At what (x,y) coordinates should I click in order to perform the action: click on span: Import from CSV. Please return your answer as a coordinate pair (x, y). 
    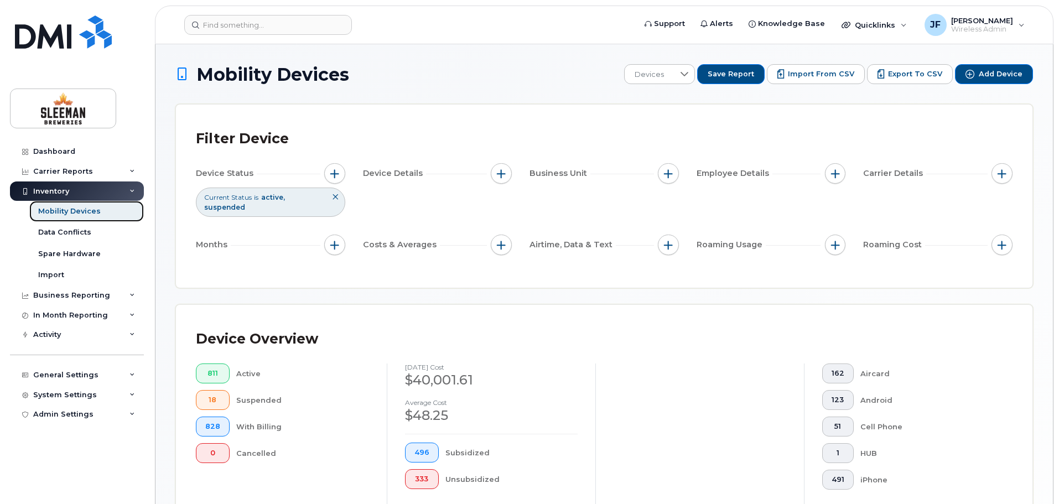
    Looking at the image, I should click on (821, 74).